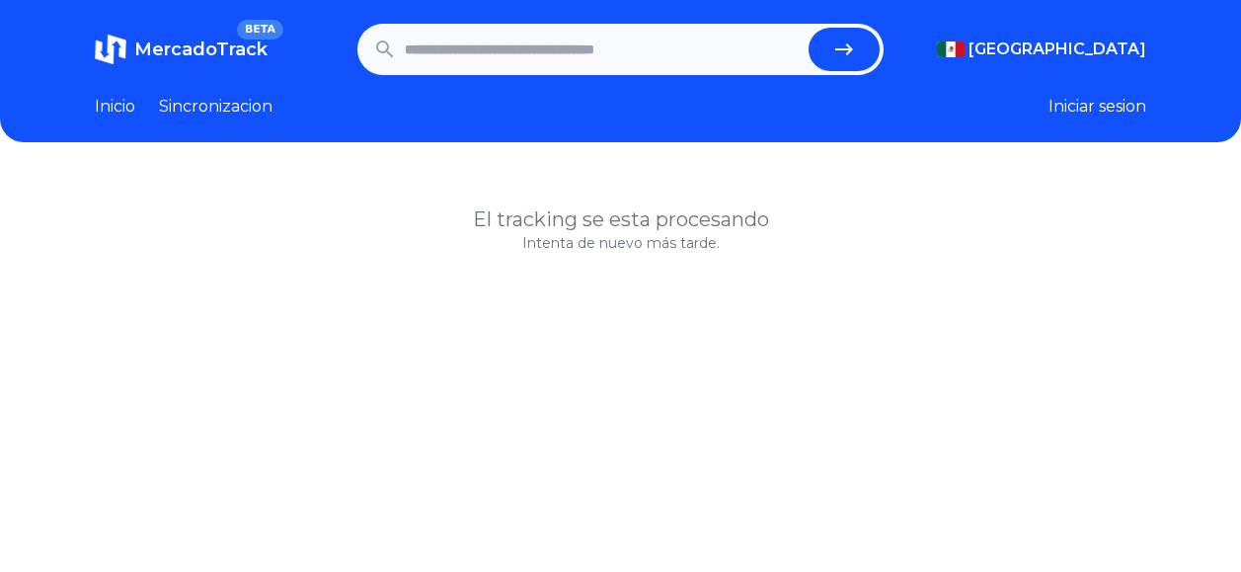  Describe the element at coordinates (200, 49) in the screenshot. I see `span: MercadoTrack` at that location.